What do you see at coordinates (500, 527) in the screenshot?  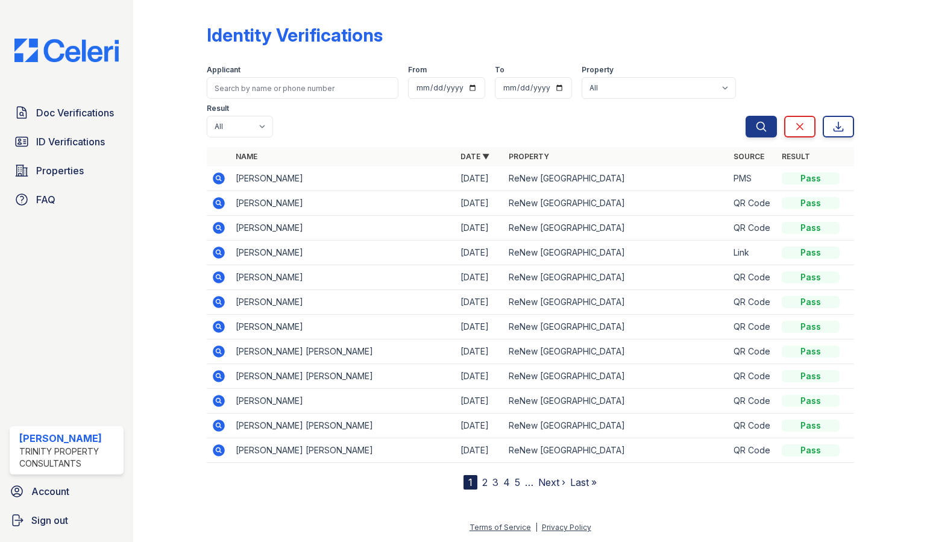 I see `a: Terms of Service` at bounding box center [500, 527].